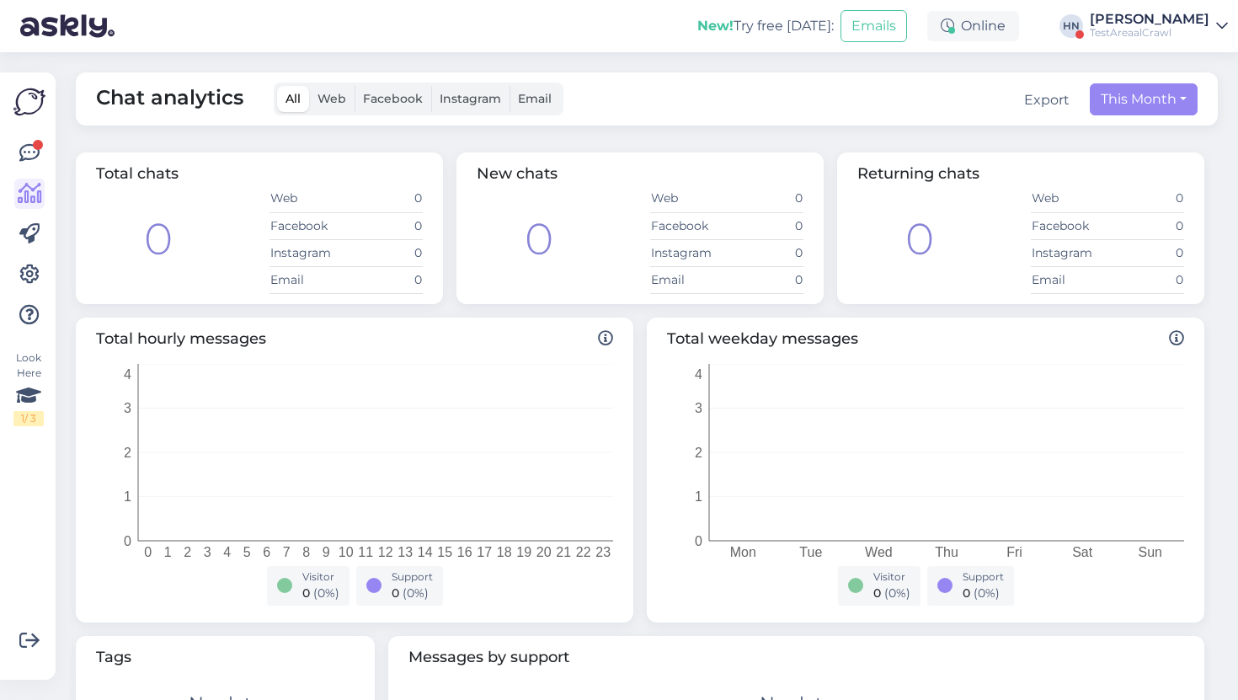  Describe the element at coordinates (293, 99) in the screenshot. I see `span: All` at that location.